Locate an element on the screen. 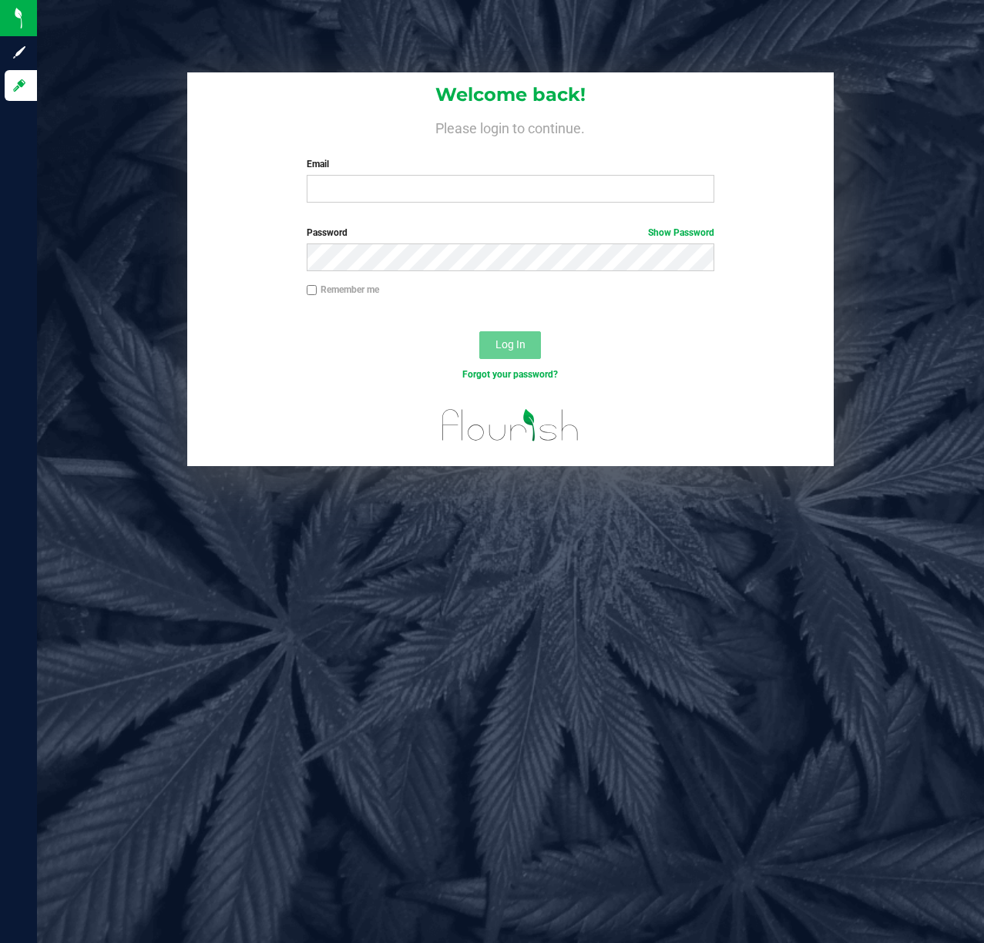  input: Remember me is located at coordinates (312, 290).